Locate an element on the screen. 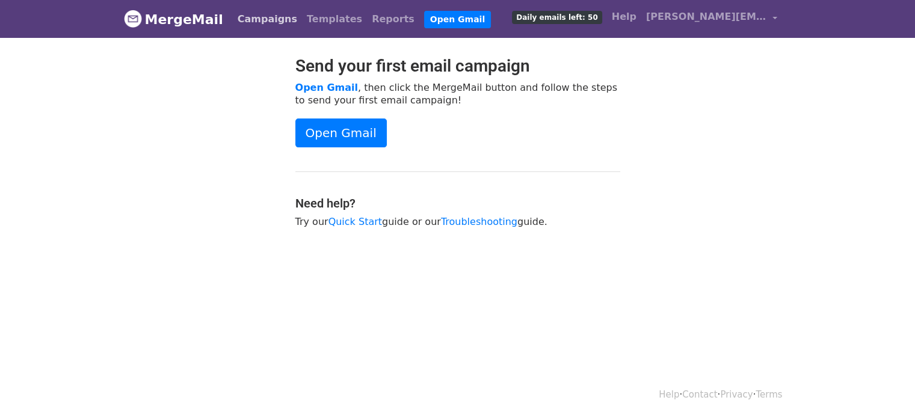  p: , then click the MergeMail button and follow the steps to send your first email campaign! is located at coordinates (458, 94).